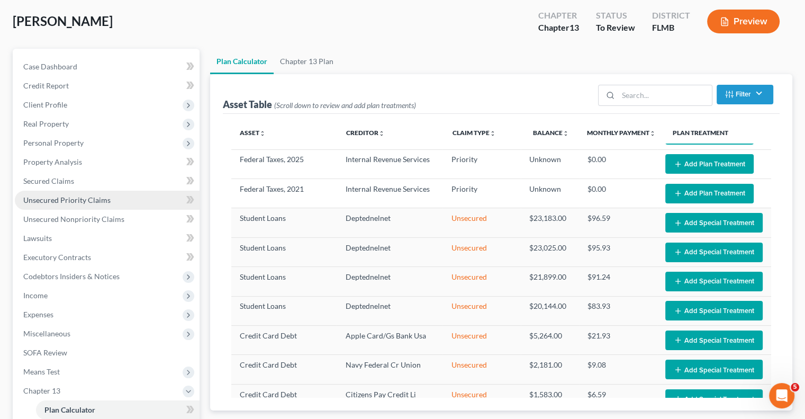 This screenshot has width=805, height=419. What do you see at coordinates (615, 28) in the screenshot?
I see `div: To Review` at bounding box center [615, 28].